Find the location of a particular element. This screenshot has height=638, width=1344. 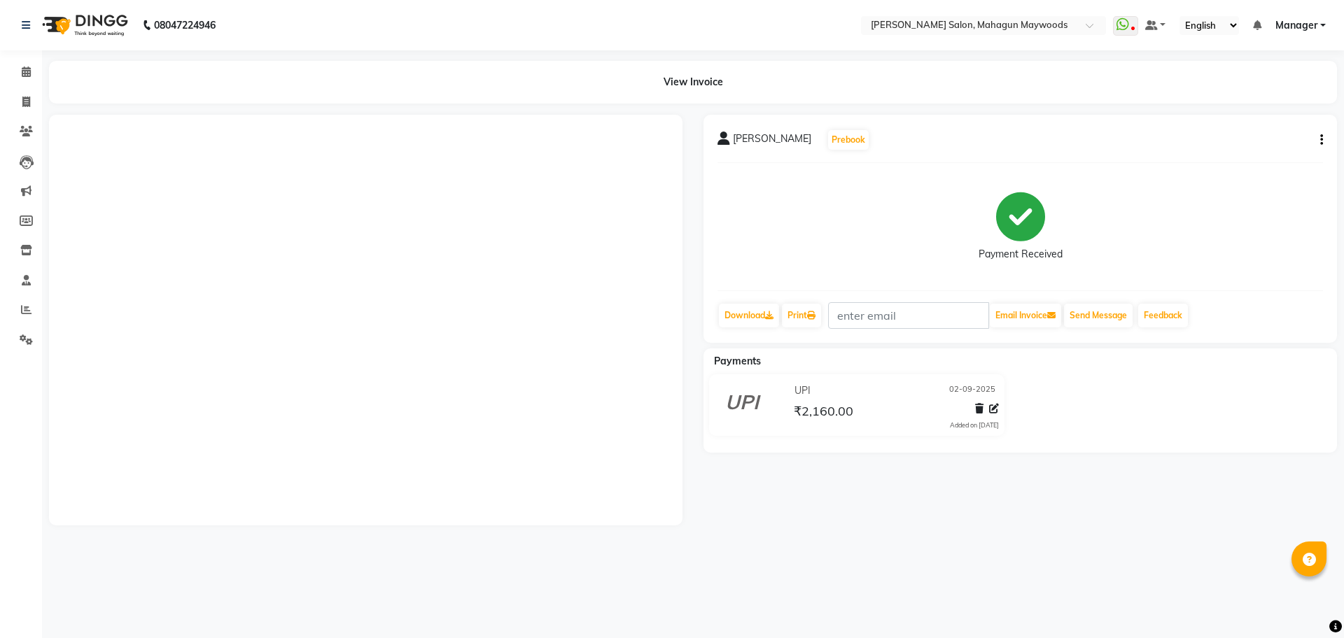

span: Payments is located at coordinates (737, 361).